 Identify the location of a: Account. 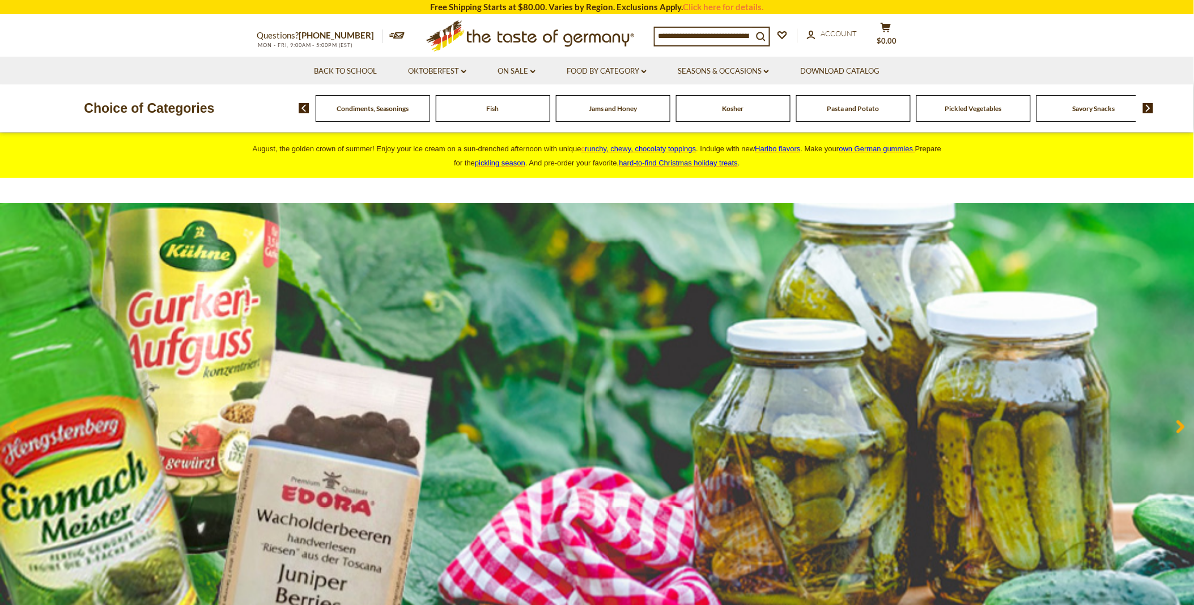
(832, 34).